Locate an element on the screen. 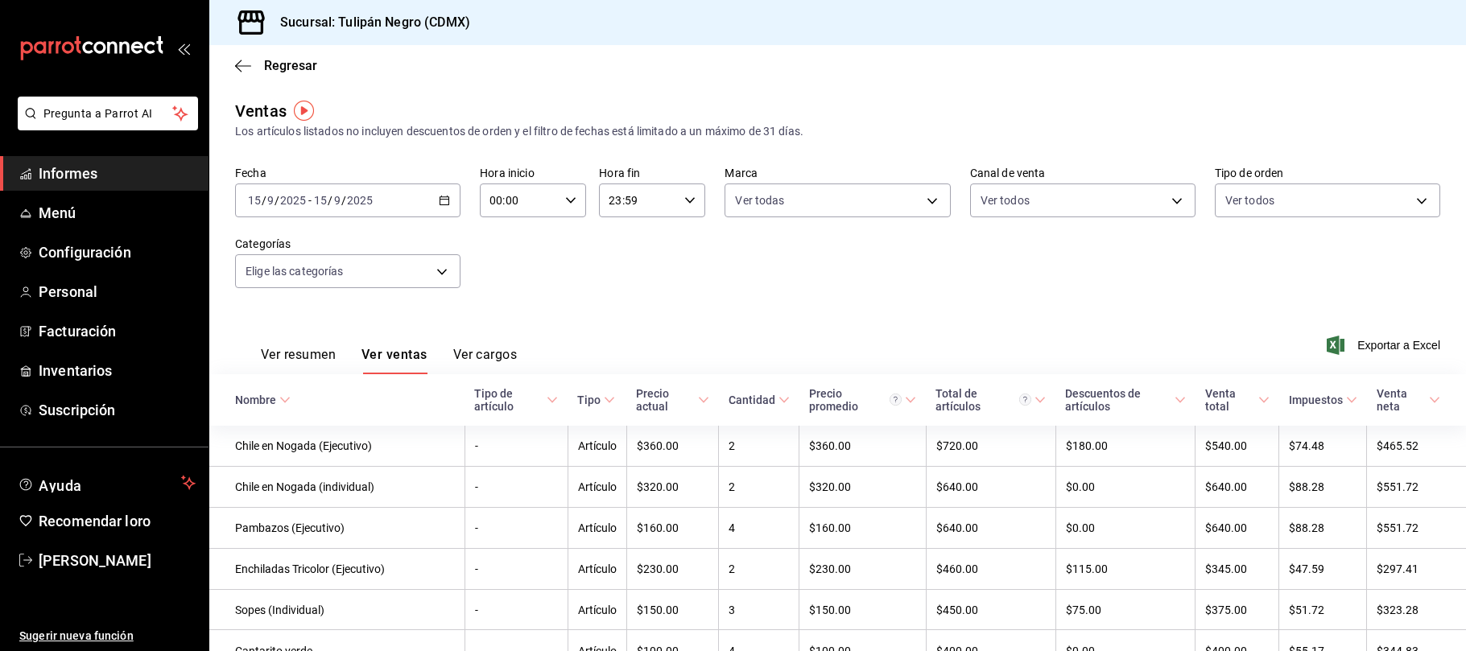  font: $551.72 is located at coordinates (1397, 529).